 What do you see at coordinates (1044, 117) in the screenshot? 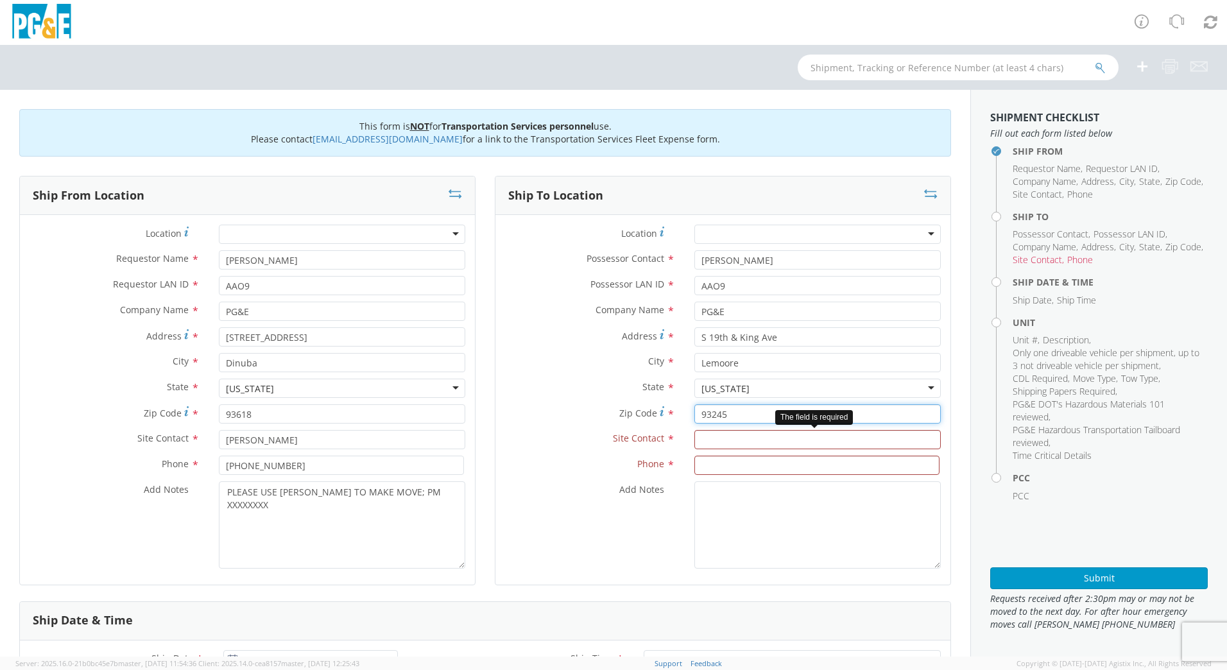
I see `strong: Shipment Checklist` at bounding box center [1044, 117].